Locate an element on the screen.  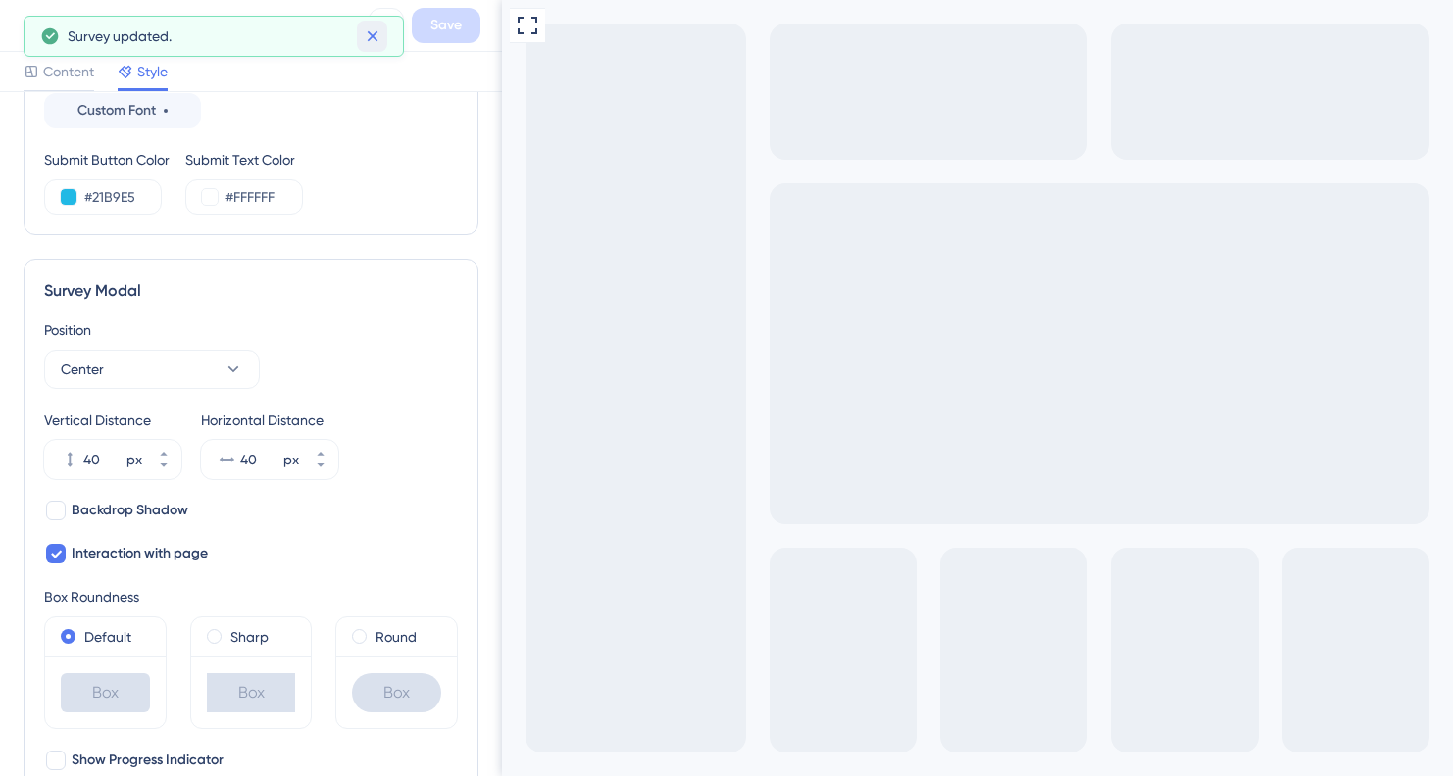
button: Custom Font is located at coordinates (123, 111).